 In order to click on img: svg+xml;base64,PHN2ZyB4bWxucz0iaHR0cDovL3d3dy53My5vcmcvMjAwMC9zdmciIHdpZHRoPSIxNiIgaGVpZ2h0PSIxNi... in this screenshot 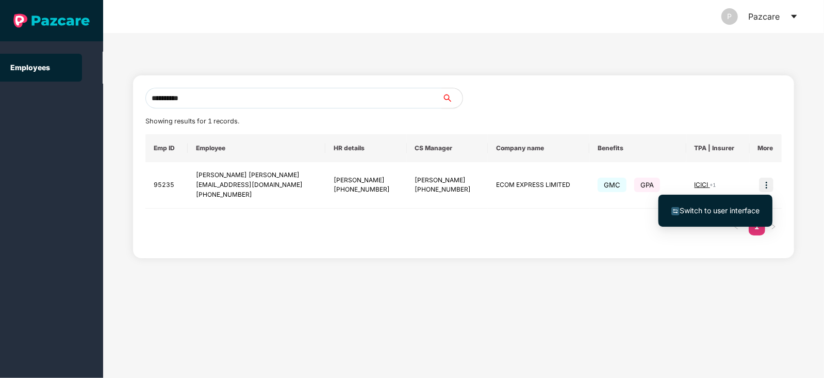, I will do `click(676, 211)`.